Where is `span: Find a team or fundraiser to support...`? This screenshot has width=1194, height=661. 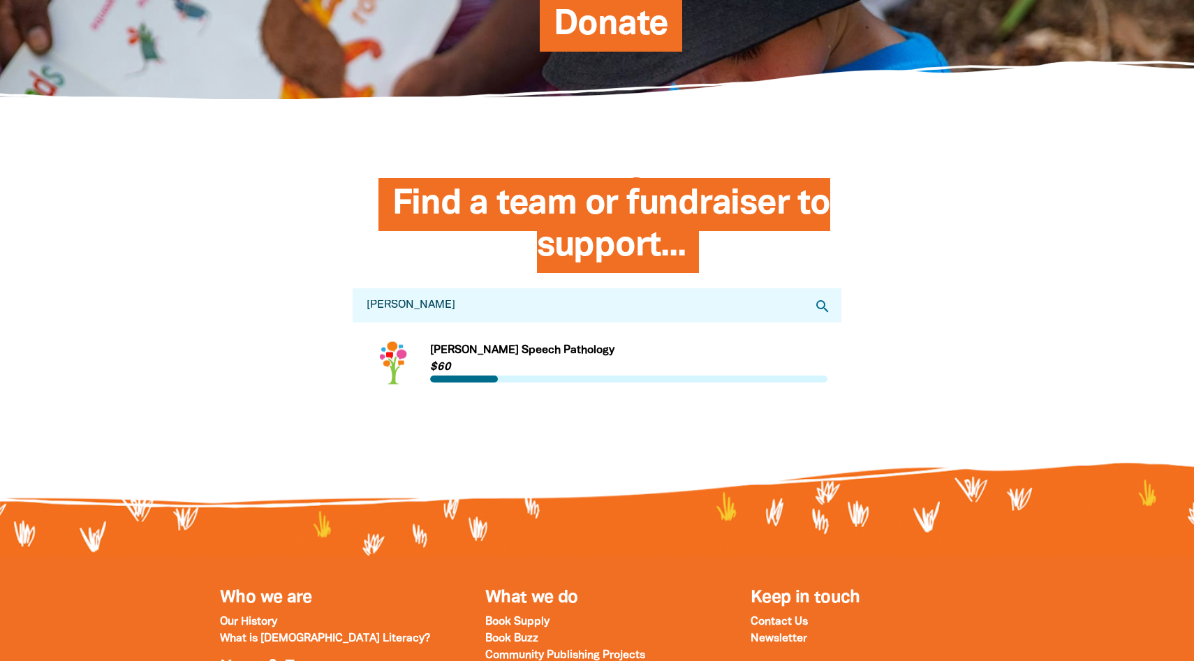
span: Find a team or fundraiser to support... is located at coordinates (611, 230).